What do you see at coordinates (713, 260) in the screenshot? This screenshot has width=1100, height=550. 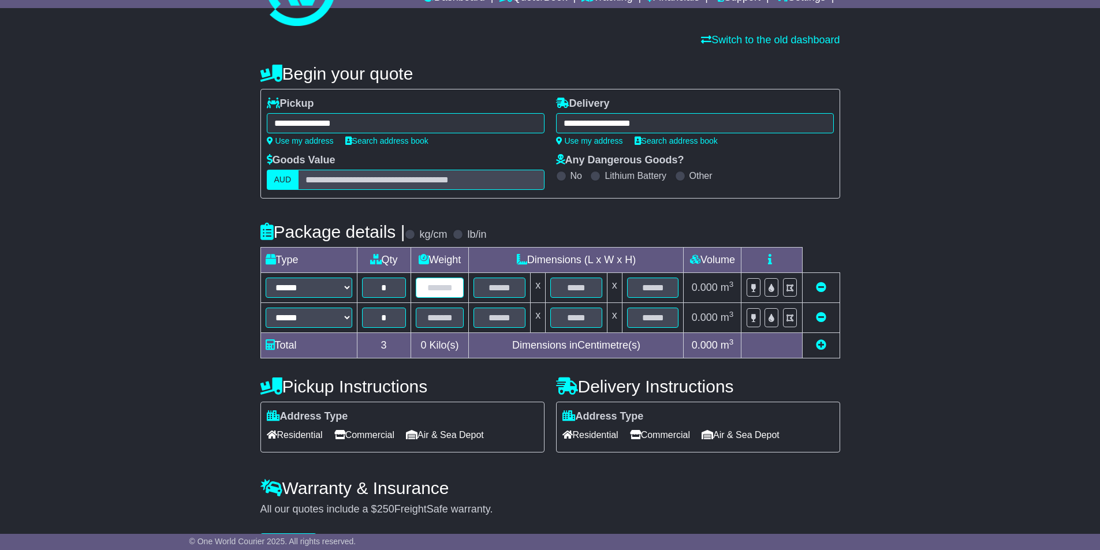 I see `td: Volume` at bounding box center [713, 260].